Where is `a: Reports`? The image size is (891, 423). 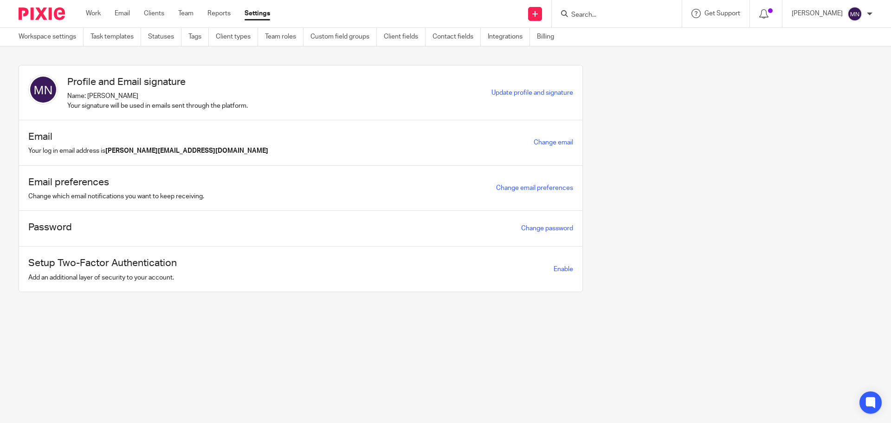 a: Reports is located at coordinates (219, 13).